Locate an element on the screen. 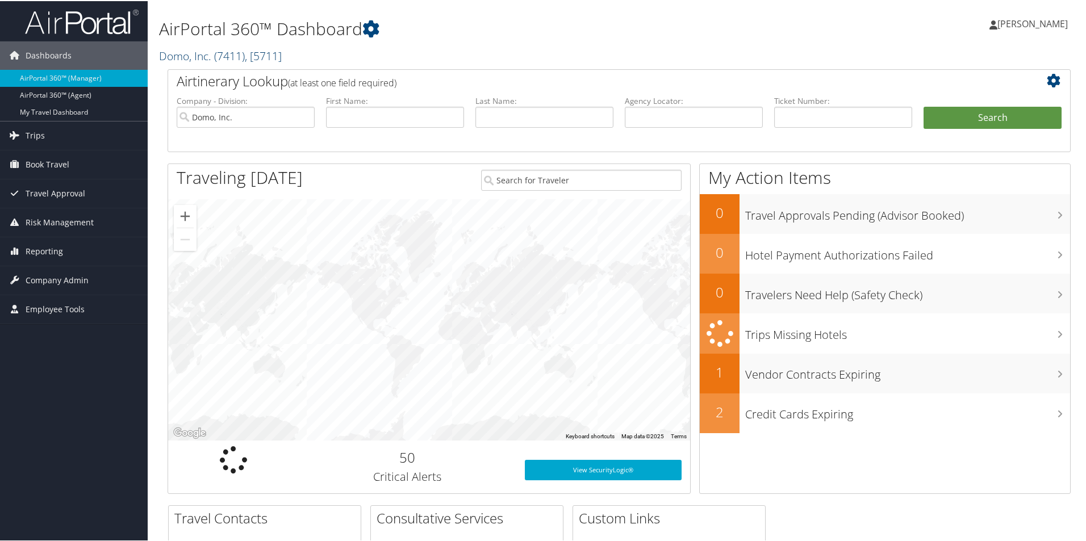 This screenshot has height=541, width=1086. h1: My Action Items is located at coordinates (885, 177).